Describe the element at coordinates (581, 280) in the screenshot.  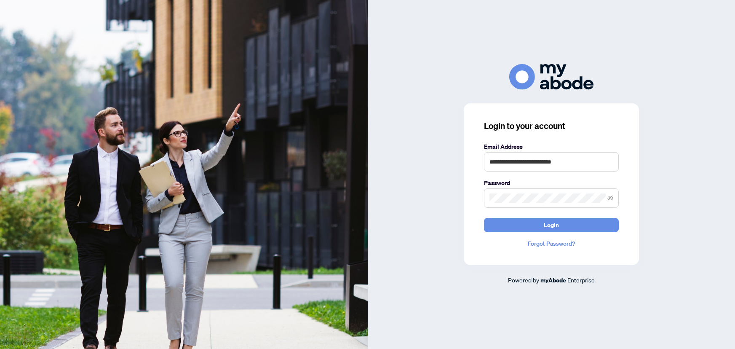
I see `span: Enterprise` at that location.